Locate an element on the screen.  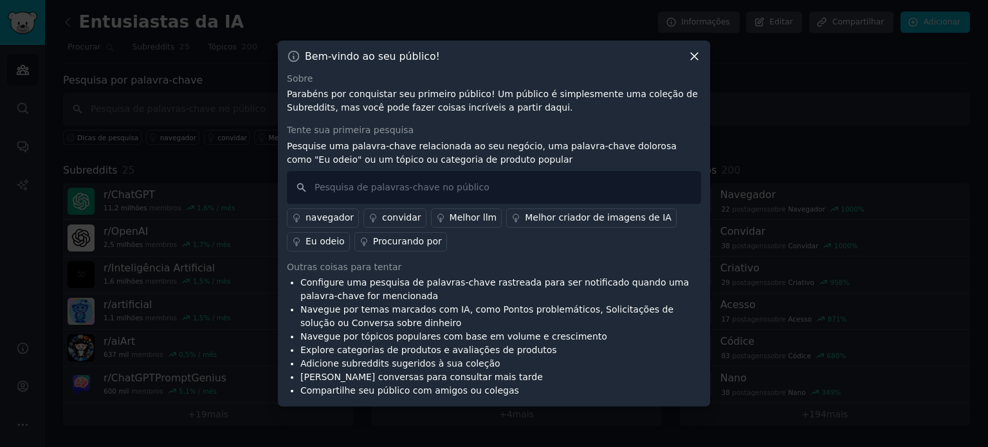
font: Pesquise uma palavra-chave relacionada ao seu negócio, uma palavra-chave dolorosa como "Eu odeio"... is located at coordinates (482, 152).